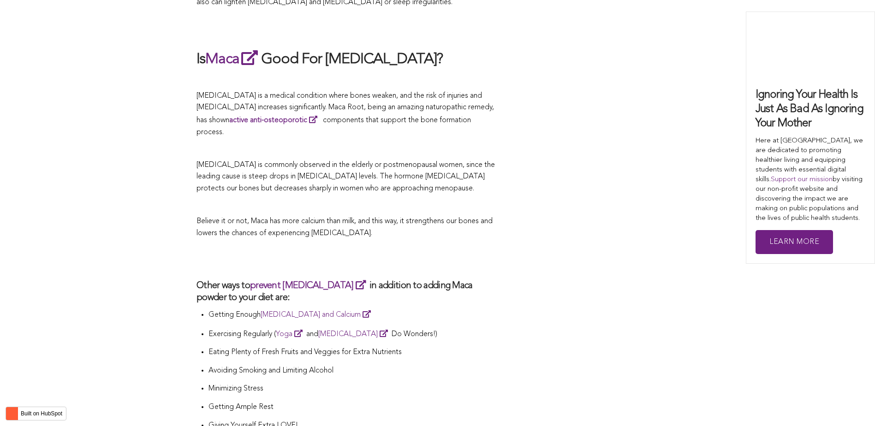 This screenshot has height=426, width=875. I want to click on a: Yoga, so click(291, 335).